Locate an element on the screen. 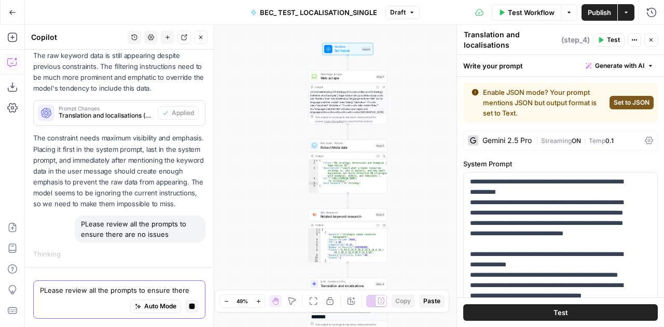  button: Set to JSON is located at coordinates (631, 103).